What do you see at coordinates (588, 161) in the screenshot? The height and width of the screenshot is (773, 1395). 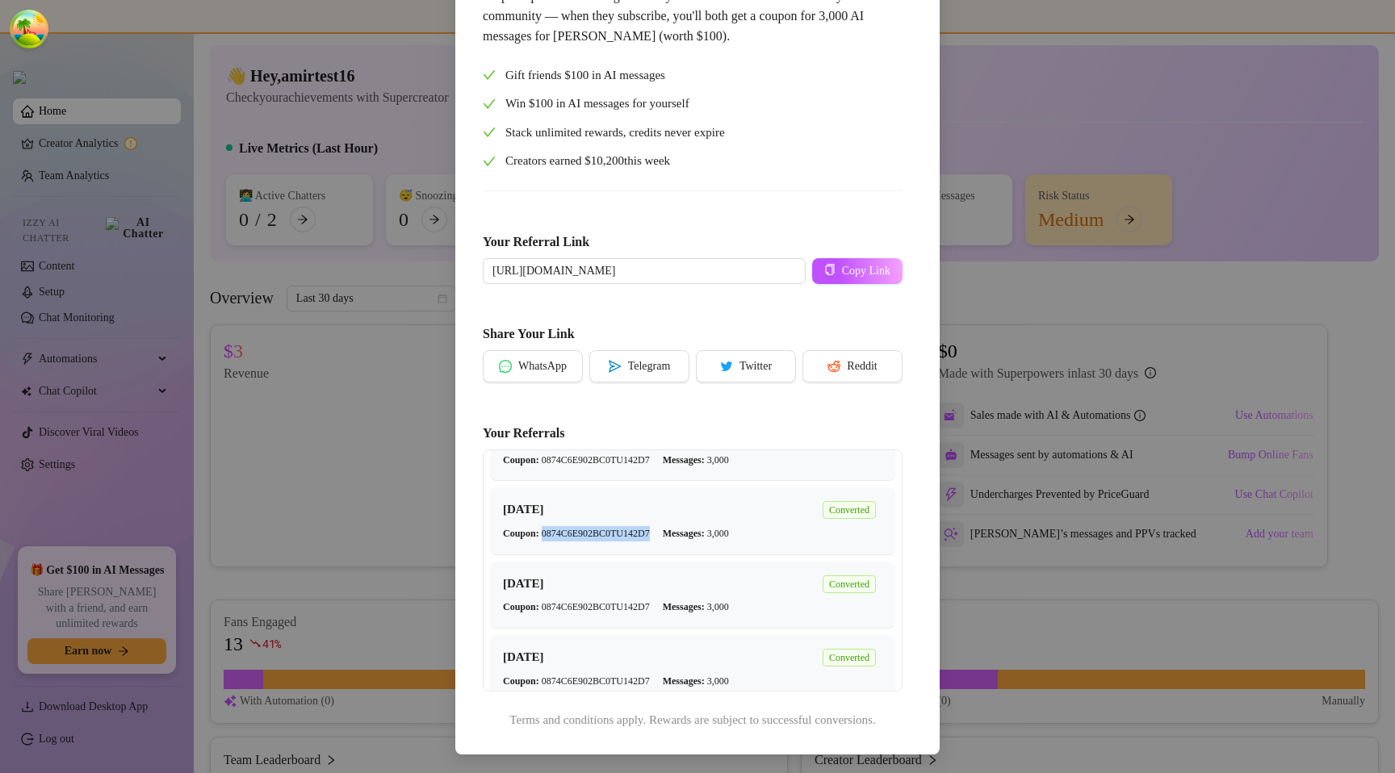 I see `span: Creators earned $ this week` at bounding box center [588, 161].